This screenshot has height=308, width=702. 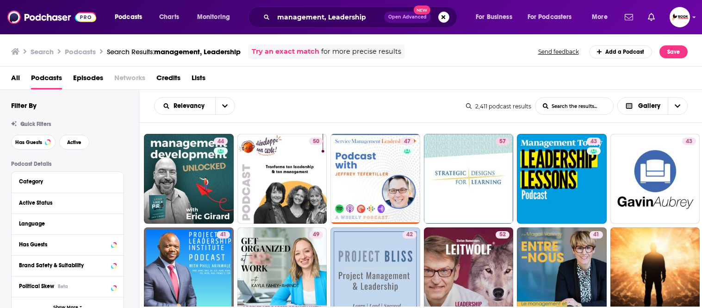 I want to click on button: Active, so click(x=74, y=142).